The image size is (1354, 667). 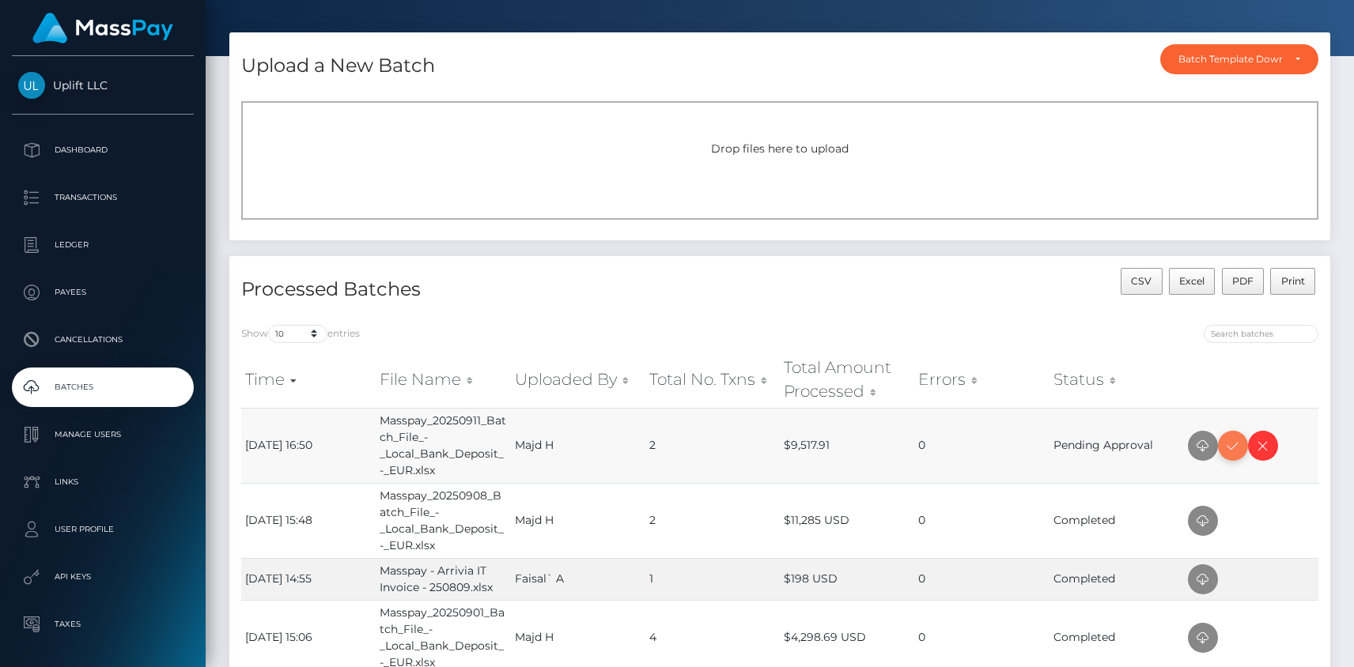 I want to click on td: $9,517.91, so click(x=847, y=445).